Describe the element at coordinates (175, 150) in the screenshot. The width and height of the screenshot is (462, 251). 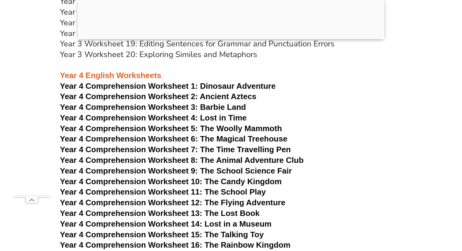
I see `span: Year 4 Comprehension Worksheet 7: The Time Travelling Pen` at that location.